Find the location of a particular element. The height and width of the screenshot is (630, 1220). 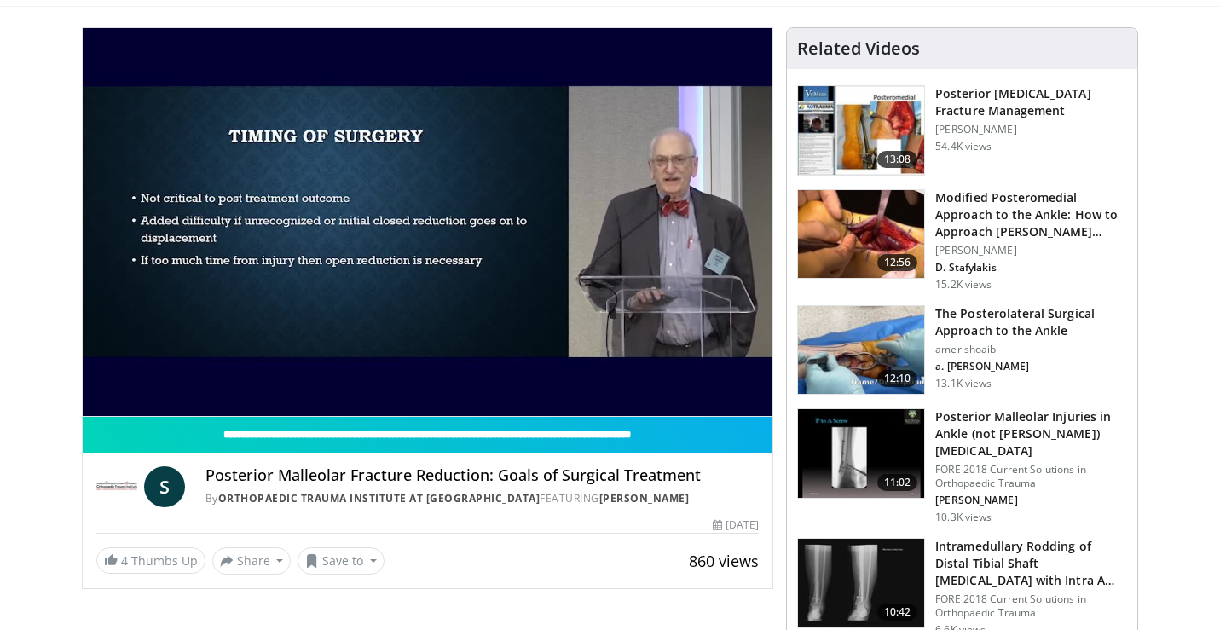

video-js: Video Player is located at coordinates (428, 223).